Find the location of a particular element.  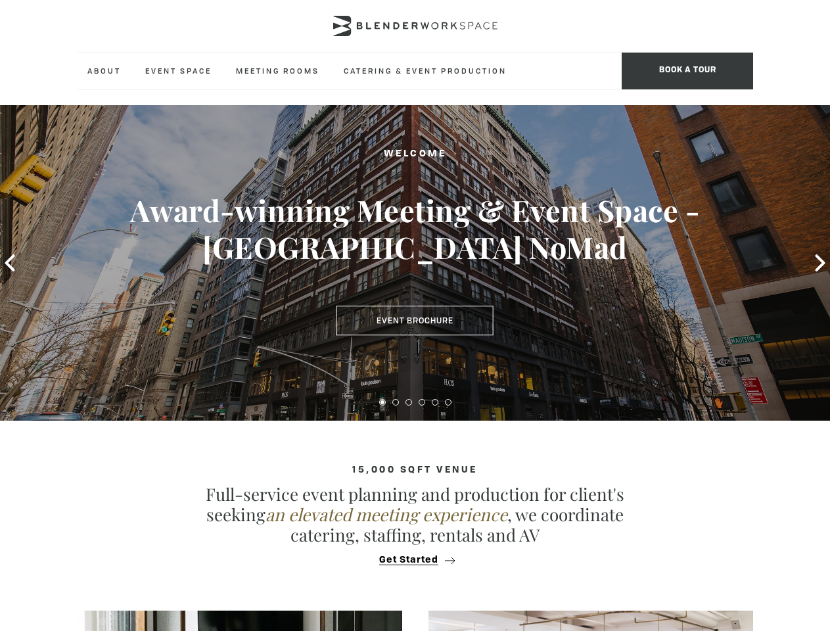

a: Catering & Event Production is located at coordinates (425, 70).